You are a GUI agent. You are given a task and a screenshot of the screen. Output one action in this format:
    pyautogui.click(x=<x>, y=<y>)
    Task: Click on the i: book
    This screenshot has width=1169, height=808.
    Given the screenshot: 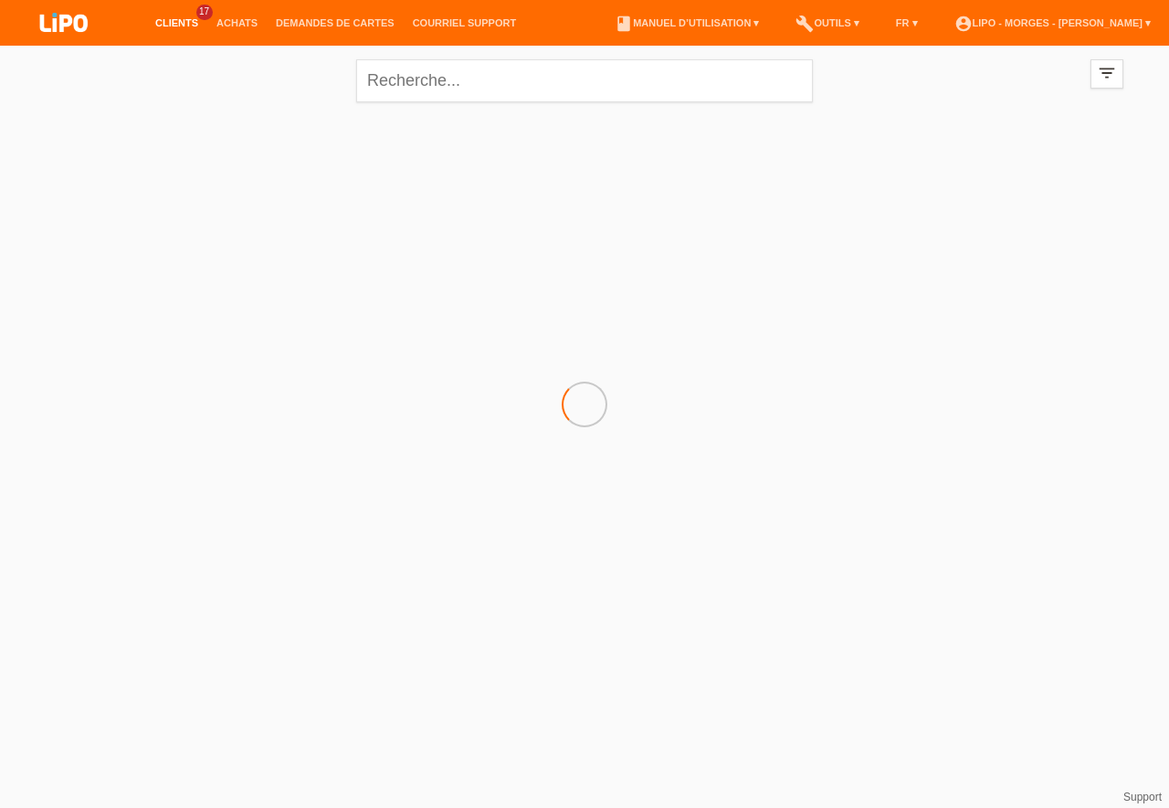 What is the action you would take?
    pyautogui.click(x=624, y=24)
    